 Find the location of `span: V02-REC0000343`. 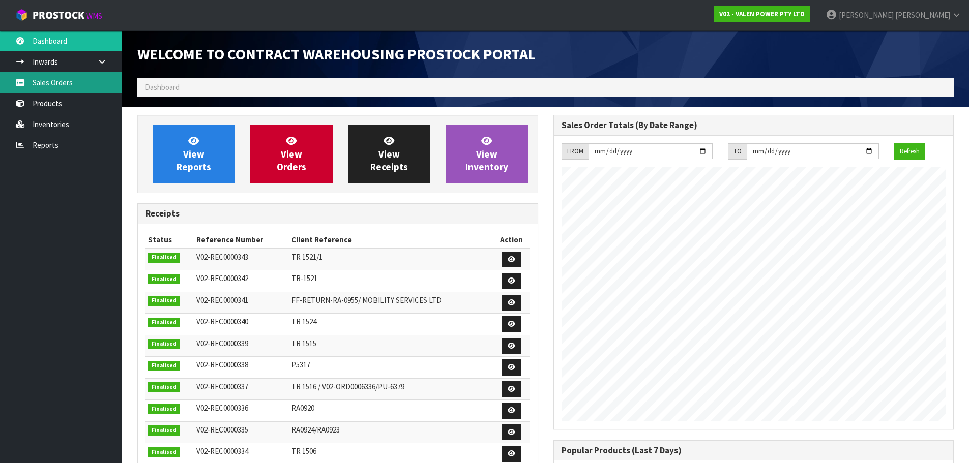

span: V02-REC0000343 is located at coordinates (222, 257).